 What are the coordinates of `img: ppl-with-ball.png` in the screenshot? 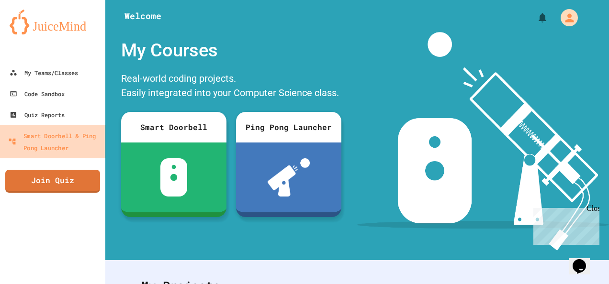 It's located at (289, 178).